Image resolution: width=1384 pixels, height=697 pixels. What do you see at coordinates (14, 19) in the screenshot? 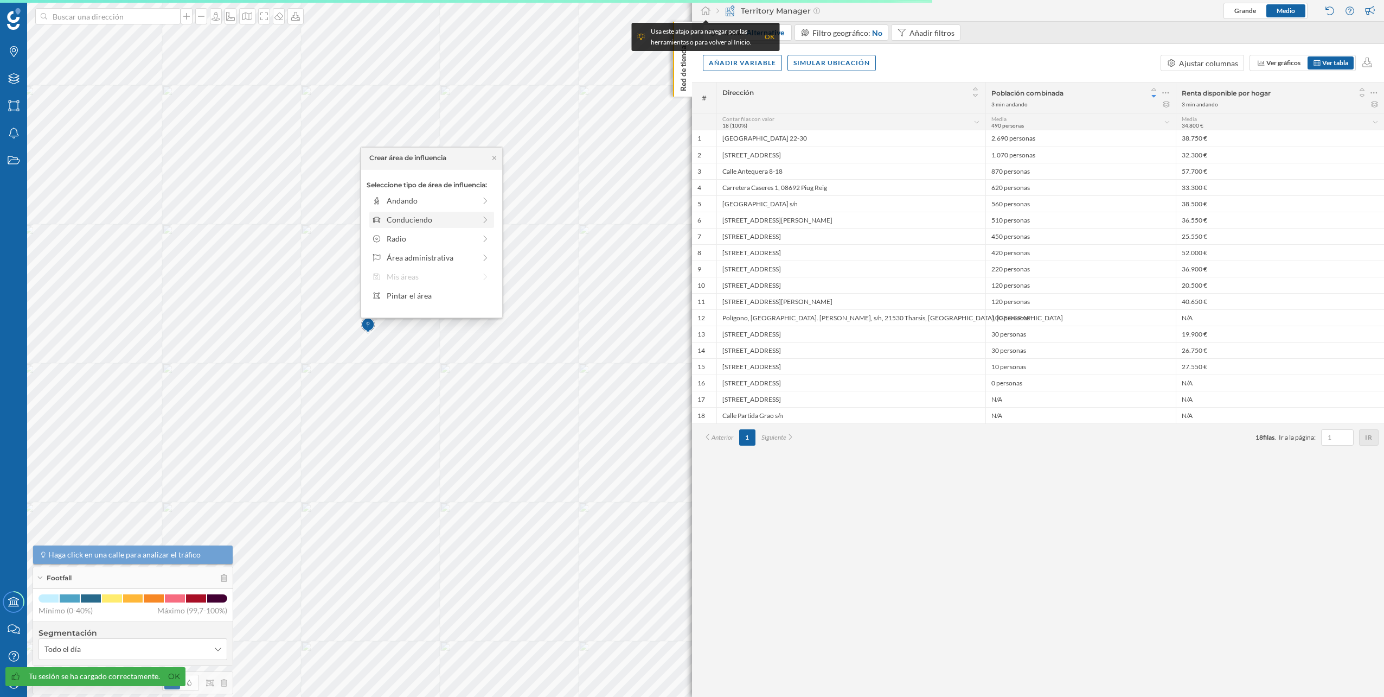
I see `img: Geoblink Logo` at bounding box center [14, 19].